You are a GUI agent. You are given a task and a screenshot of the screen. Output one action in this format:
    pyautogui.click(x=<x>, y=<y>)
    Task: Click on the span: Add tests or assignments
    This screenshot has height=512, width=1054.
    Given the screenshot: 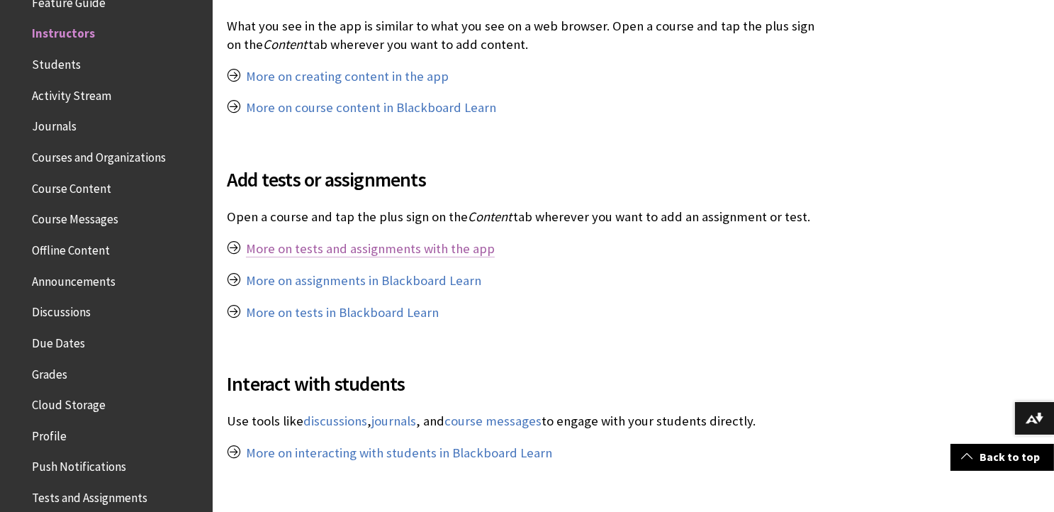 What is the action you would take?
    pyautogui.click(x=528, y=179)
    